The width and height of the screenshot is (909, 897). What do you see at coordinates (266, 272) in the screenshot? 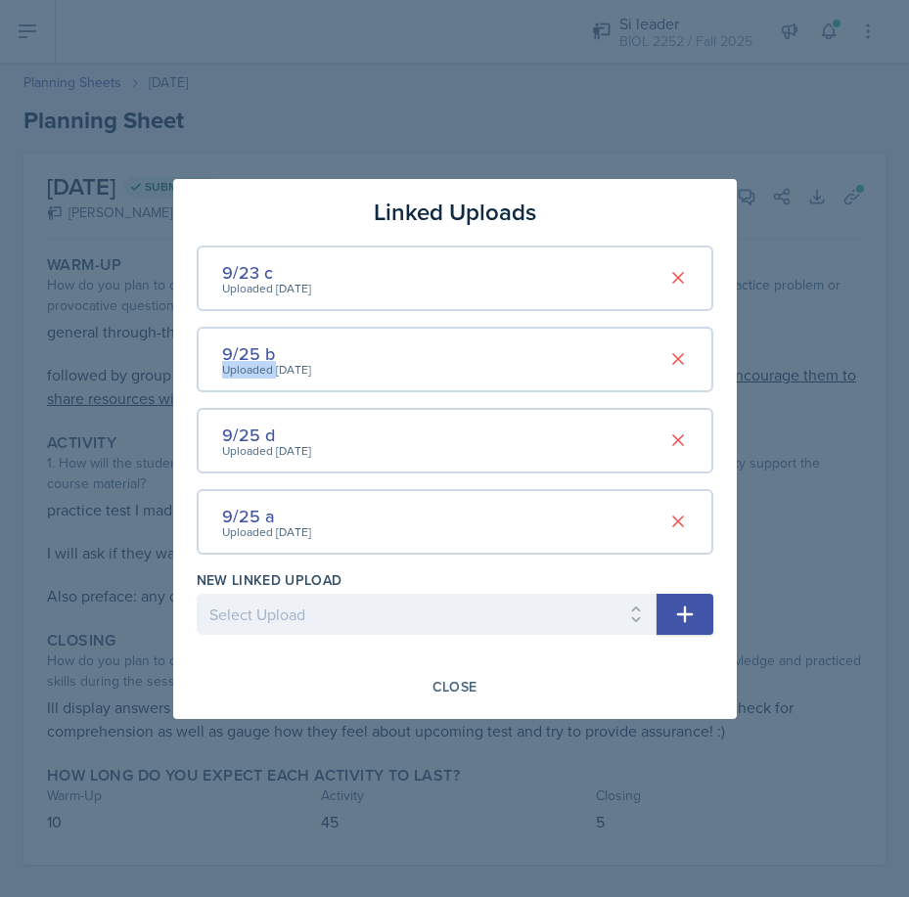
I see `div: 9/23 c` at bounding box center [266, 272].